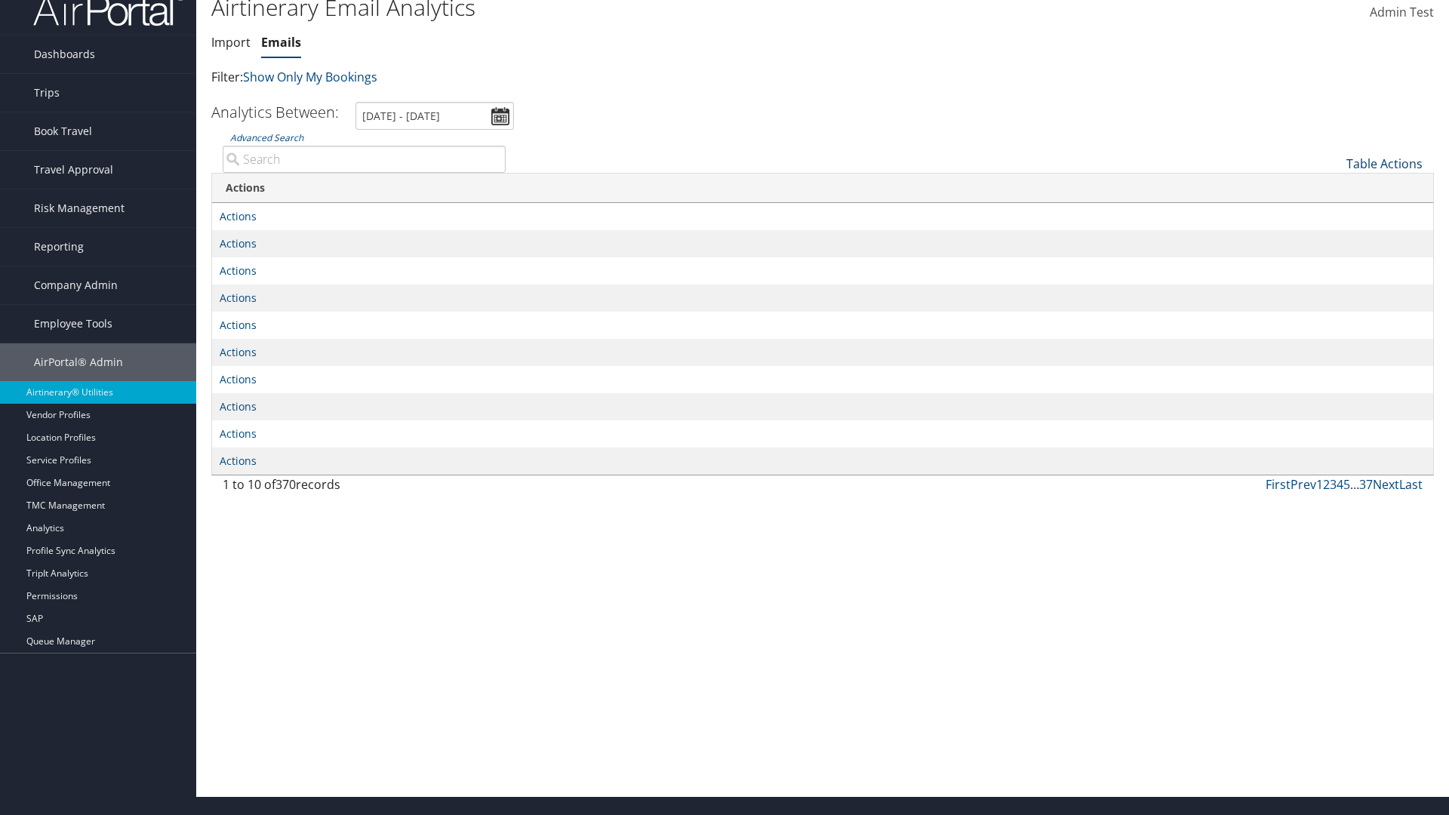 The width and height of the screenshot is (1449, 815). I want to click on span: Book Travel, so click(63, 131).